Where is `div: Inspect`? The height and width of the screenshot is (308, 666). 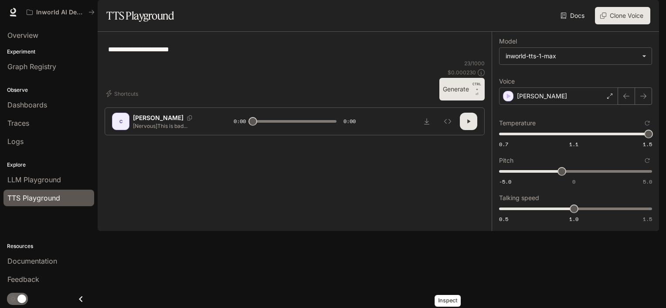
div: Inspect is located at coordinates (447, 301).